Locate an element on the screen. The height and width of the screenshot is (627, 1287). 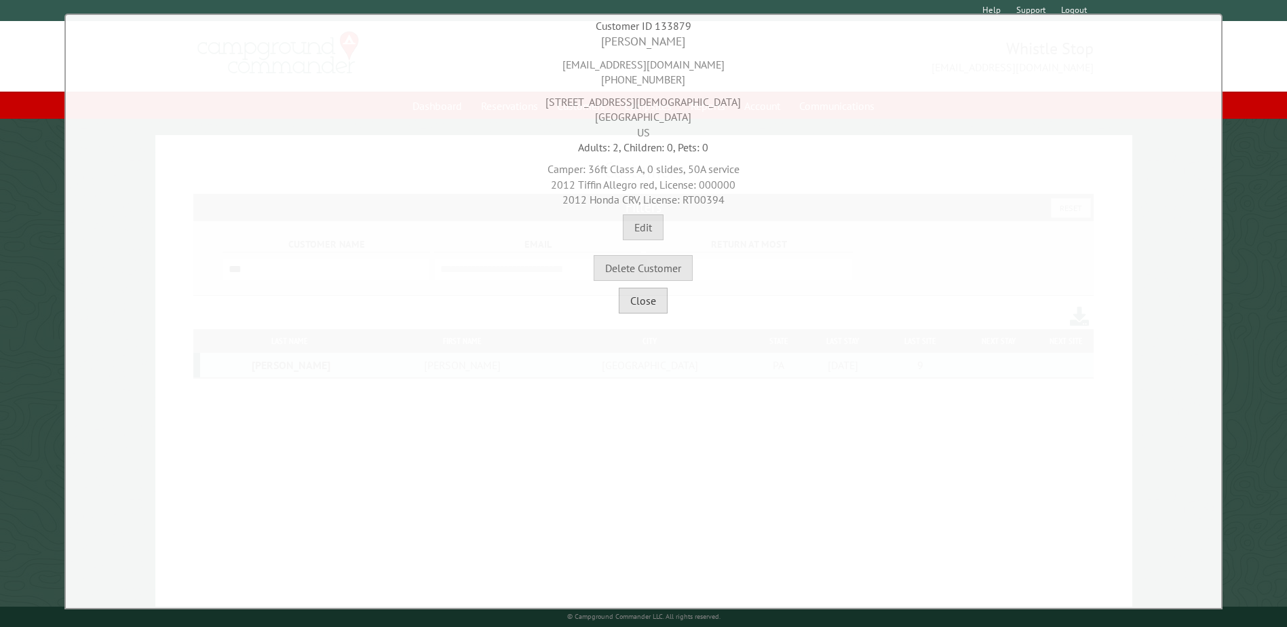
div: Customer ID 133879 is located at coordinates (643, 26).